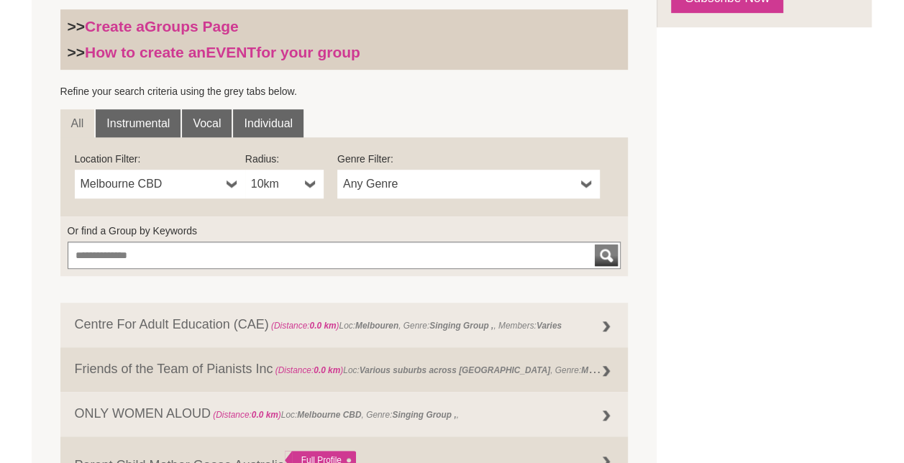 Image resolution: width=904 pixels, height=463 pixels. What do you see at coordinates (284, 159) in the screenshot?
I see `label: Radius:` at bounding box center [284, 159].